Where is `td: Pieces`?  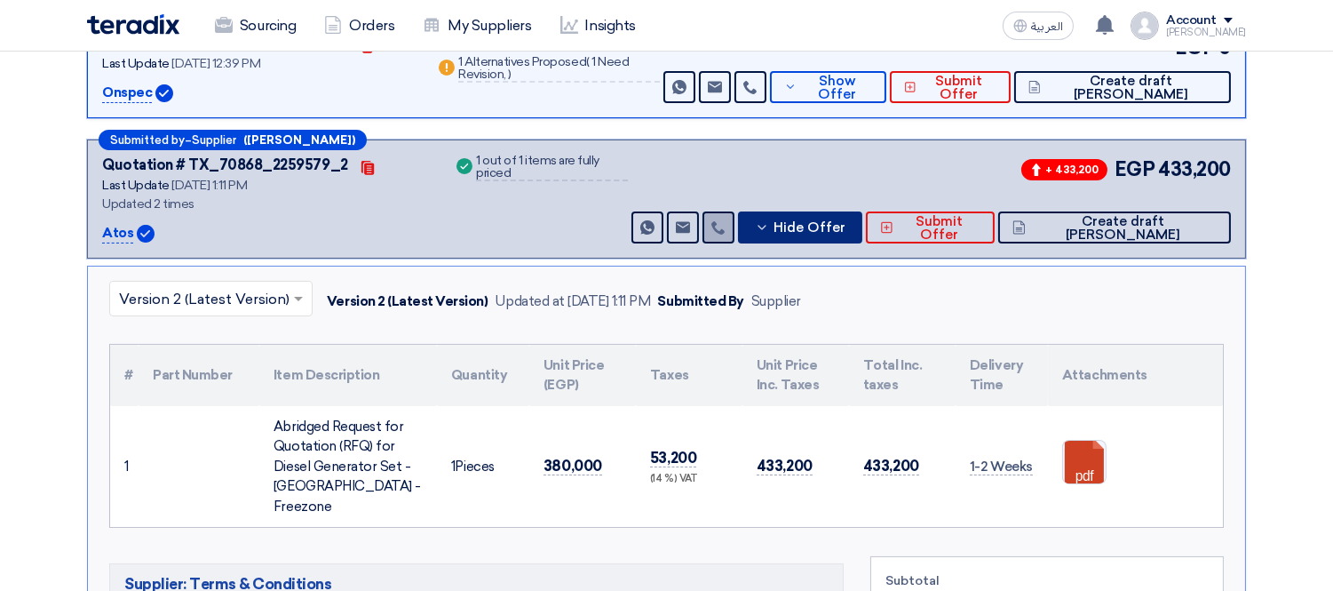
td: Pieces is located at coordinates (483, 466).